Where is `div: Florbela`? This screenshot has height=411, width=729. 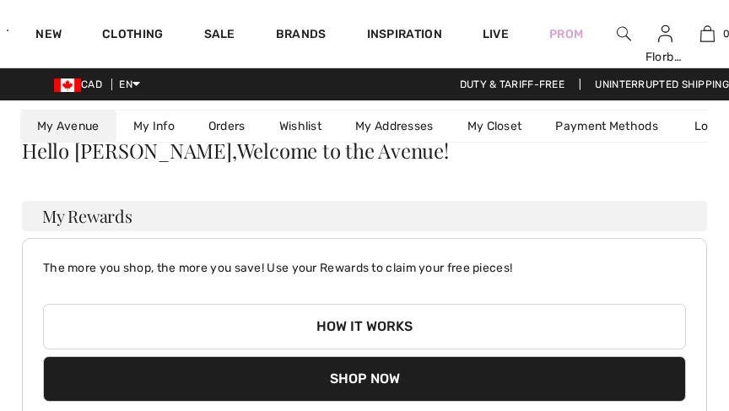 div: Florbela is located at coordinates (666, 57).